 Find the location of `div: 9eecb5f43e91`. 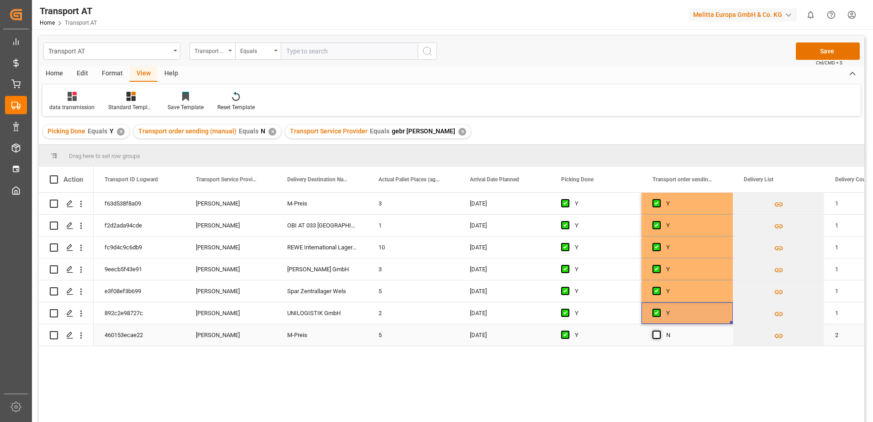

div: 9eecb5f43e91 is located at coordinates (139, 269).